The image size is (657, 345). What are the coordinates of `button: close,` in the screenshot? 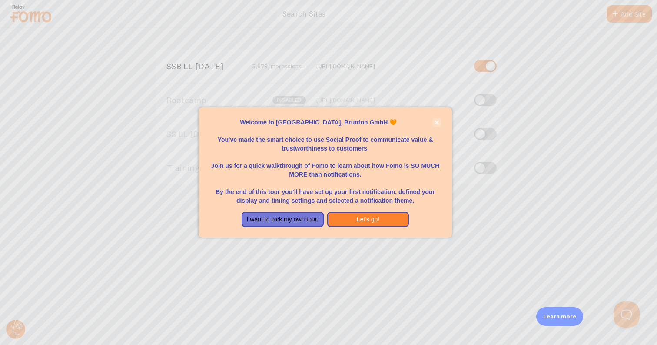 It's located at (437, 122).